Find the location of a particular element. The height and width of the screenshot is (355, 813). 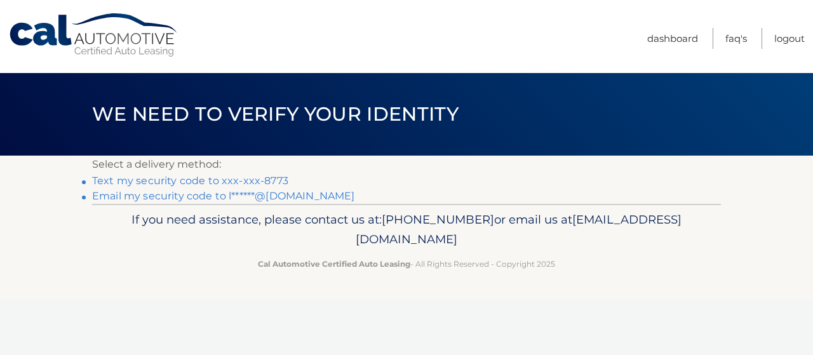

p: Select a delivery method: is located at coordinates (406, 164).